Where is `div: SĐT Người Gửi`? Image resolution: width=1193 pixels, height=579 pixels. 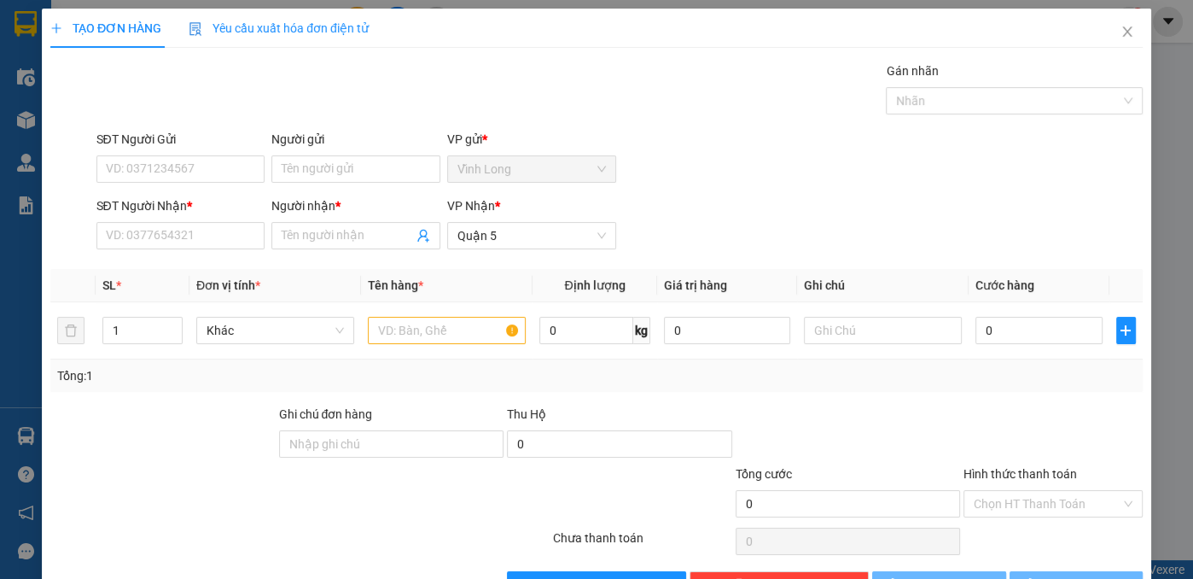 div: SĐT Người Gửi is located at coordinates (180, 139).